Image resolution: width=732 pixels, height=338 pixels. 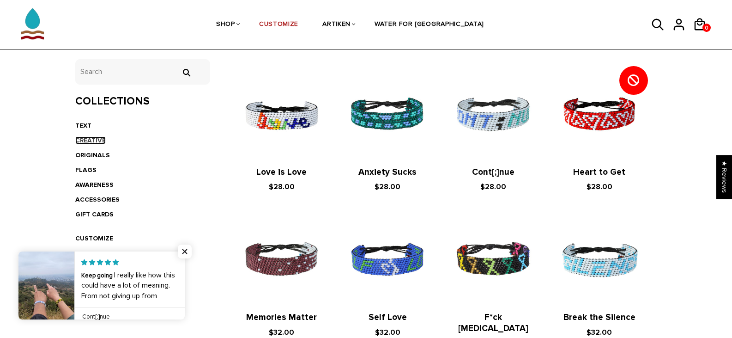 What do you see at coordinates (493, 172) in the screenshot?
I see `a: Cont[;]nue` at bounding box center [493, 172].